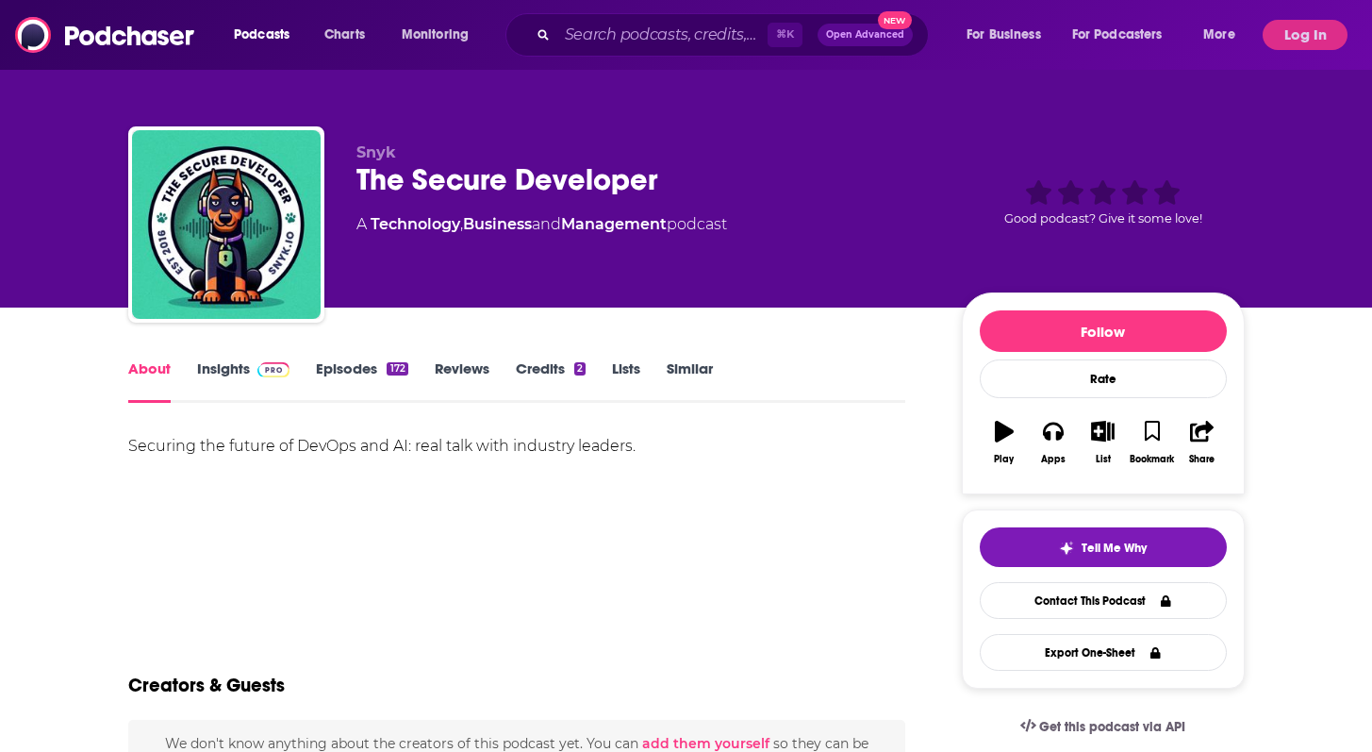 Image resolution: width=1372 pixels, height=752 pixels. Describe the element at coordinates (662, 35) in the screenshot. I see `input: Search podcasts, credits, & more...` at that location.